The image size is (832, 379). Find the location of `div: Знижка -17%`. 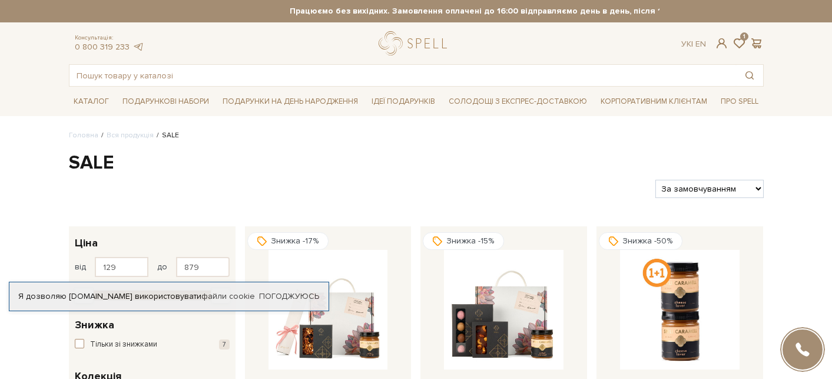

div: Знижка -17% is located at coordinates (288, 241).